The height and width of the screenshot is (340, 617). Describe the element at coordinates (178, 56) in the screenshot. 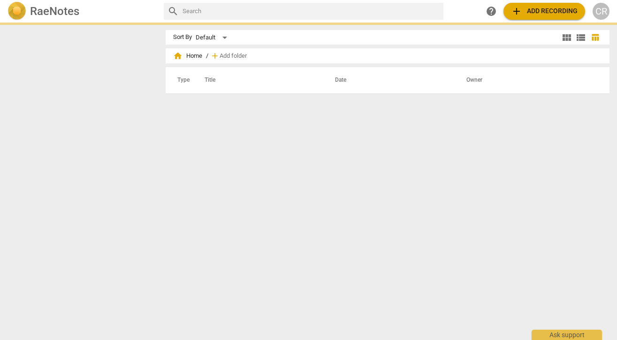

I see `span: home` at that location.